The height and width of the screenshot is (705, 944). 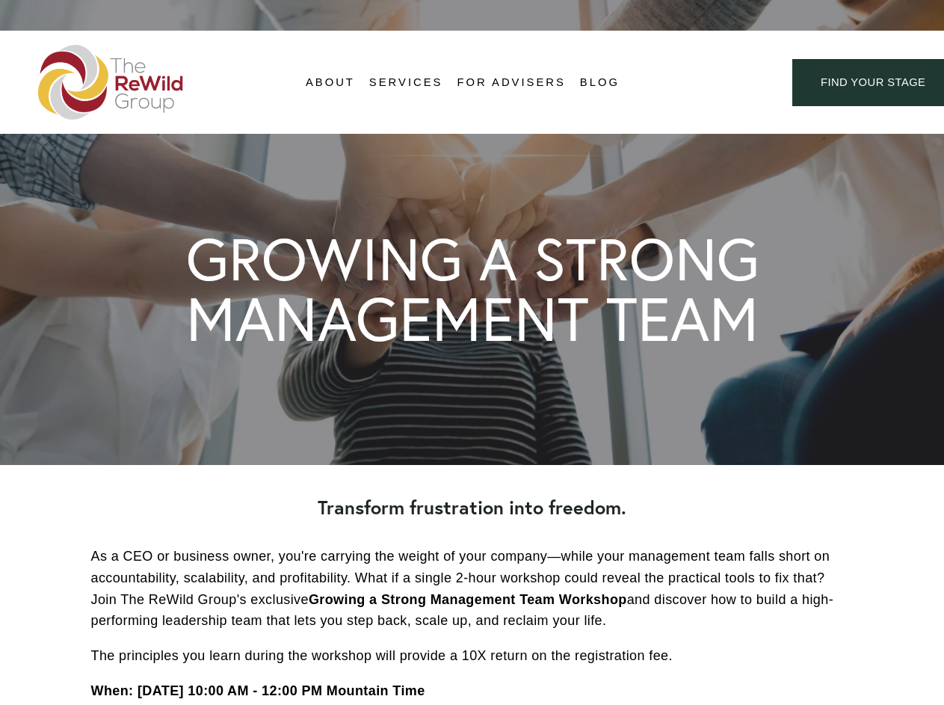 What do you see at coordinates (472, 655) in the screenshot?
I see `p: The principles you learn during the workshop will provide a 10X return on the registration fee.` at bounding box center [472, 655].